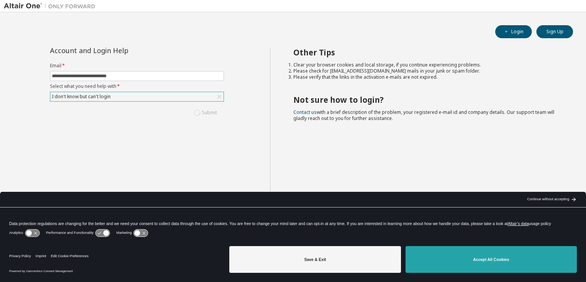 The image size is (586, 282). What do you see at coordinates (555, 32) in the screenshot?
I see `button: Sign Up` at bounding box center [555, 32].